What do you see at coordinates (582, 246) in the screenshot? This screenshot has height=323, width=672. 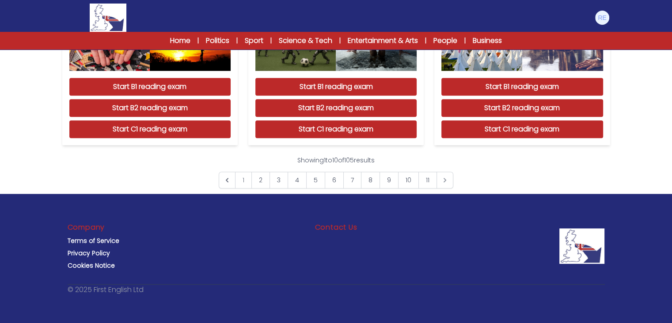 I see `img: Company Logo` at bounding box center [582, 246].